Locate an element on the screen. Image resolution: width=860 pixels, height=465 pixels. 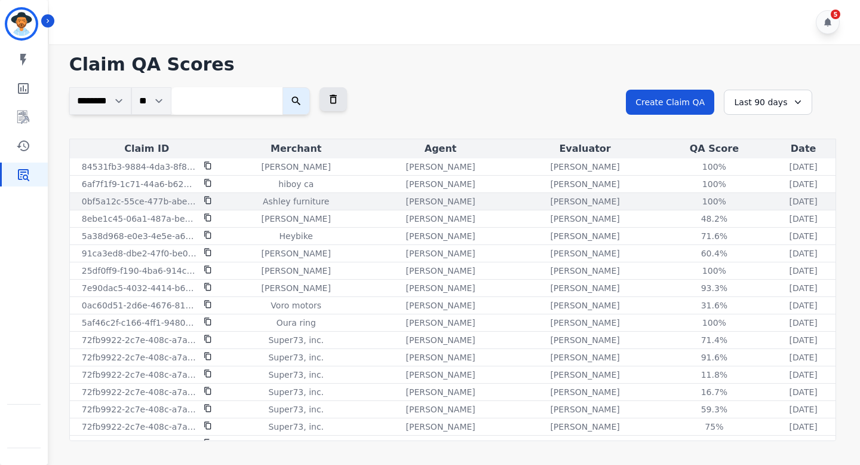
div: Evaluator is located at coordinates (585, 149).